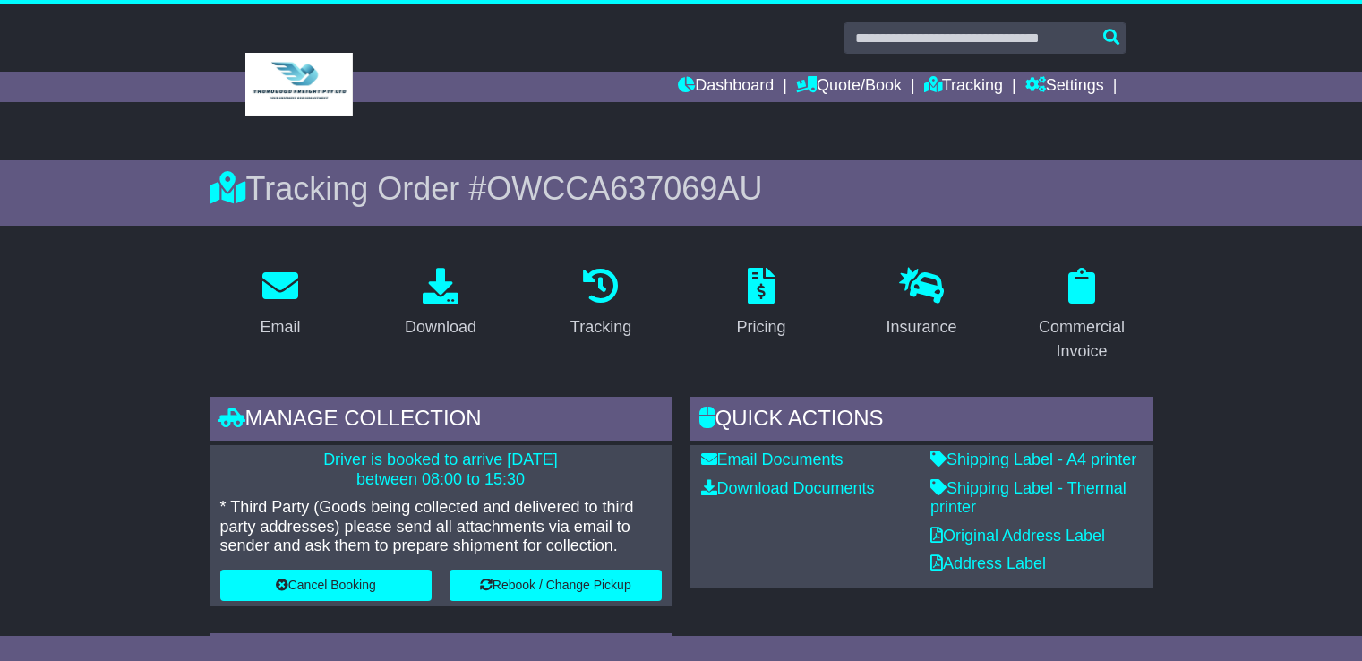 The height and width of the screenshot is (661, 1362). What do you see at coordinates (555, 585) in the screenshot?
I see `button: Rebook / Change Pickup` at bounding box center [555, 585].